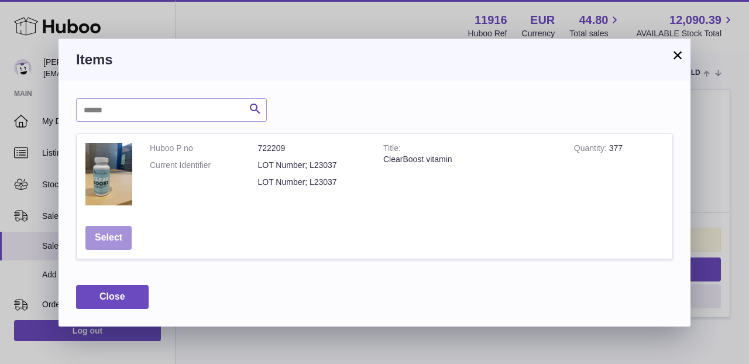 Image resolution: width=749 pixels, height=364 pixels. What do you see at coordinates (109, 174) in the screenshot?
I see `img: ClearBoost vitamin` at bounding box center [109, 174].